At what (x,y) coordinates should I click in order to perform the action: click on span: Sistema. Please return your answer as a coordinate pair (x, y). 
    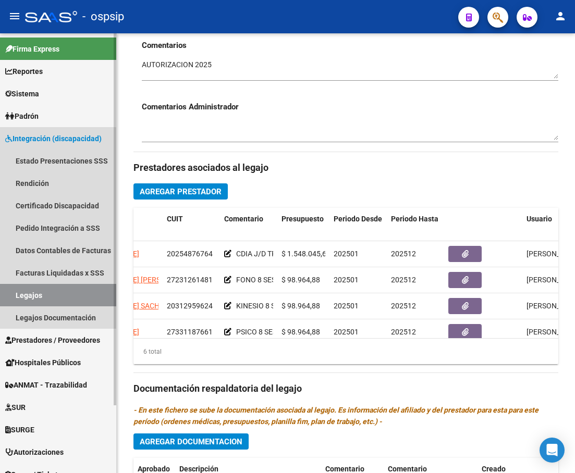
    Looking at the image, I should click on (22, 94).